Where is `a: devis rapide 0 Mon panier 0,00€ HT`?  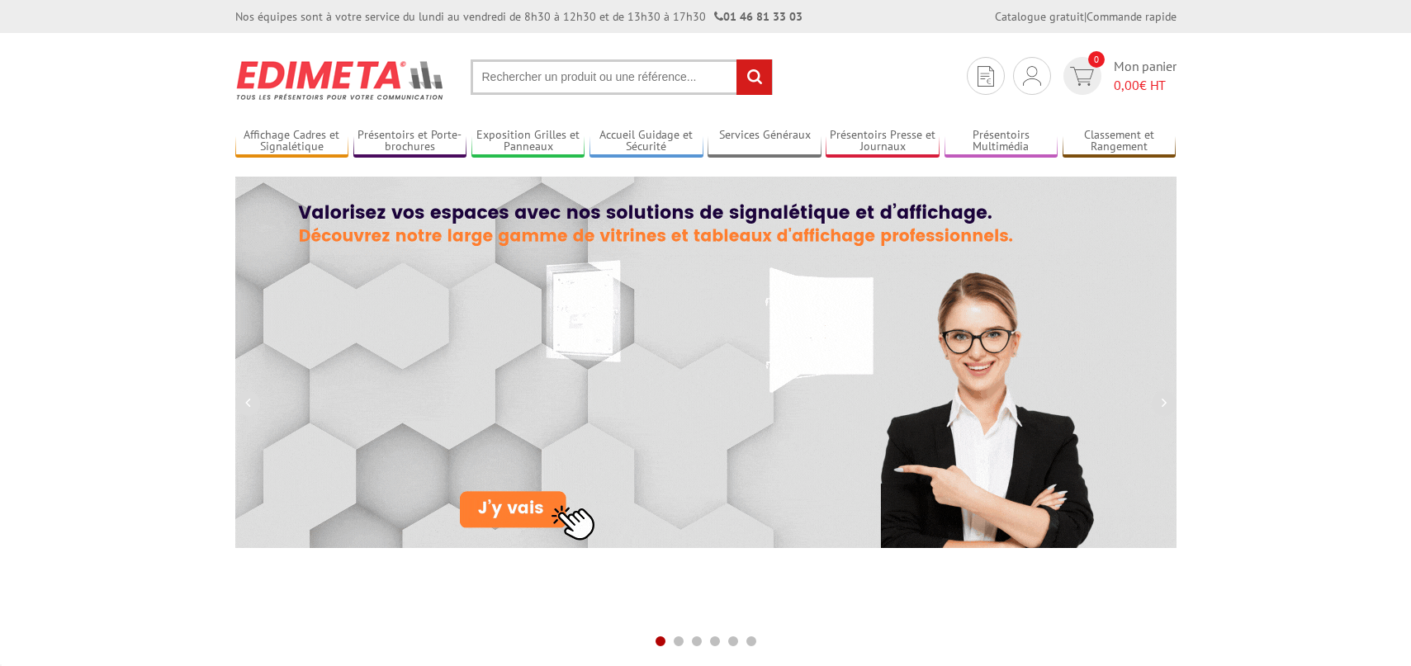 a: devis rapide 0 Mon panier 0,00€ HT is located at coordinates (1118, 76).